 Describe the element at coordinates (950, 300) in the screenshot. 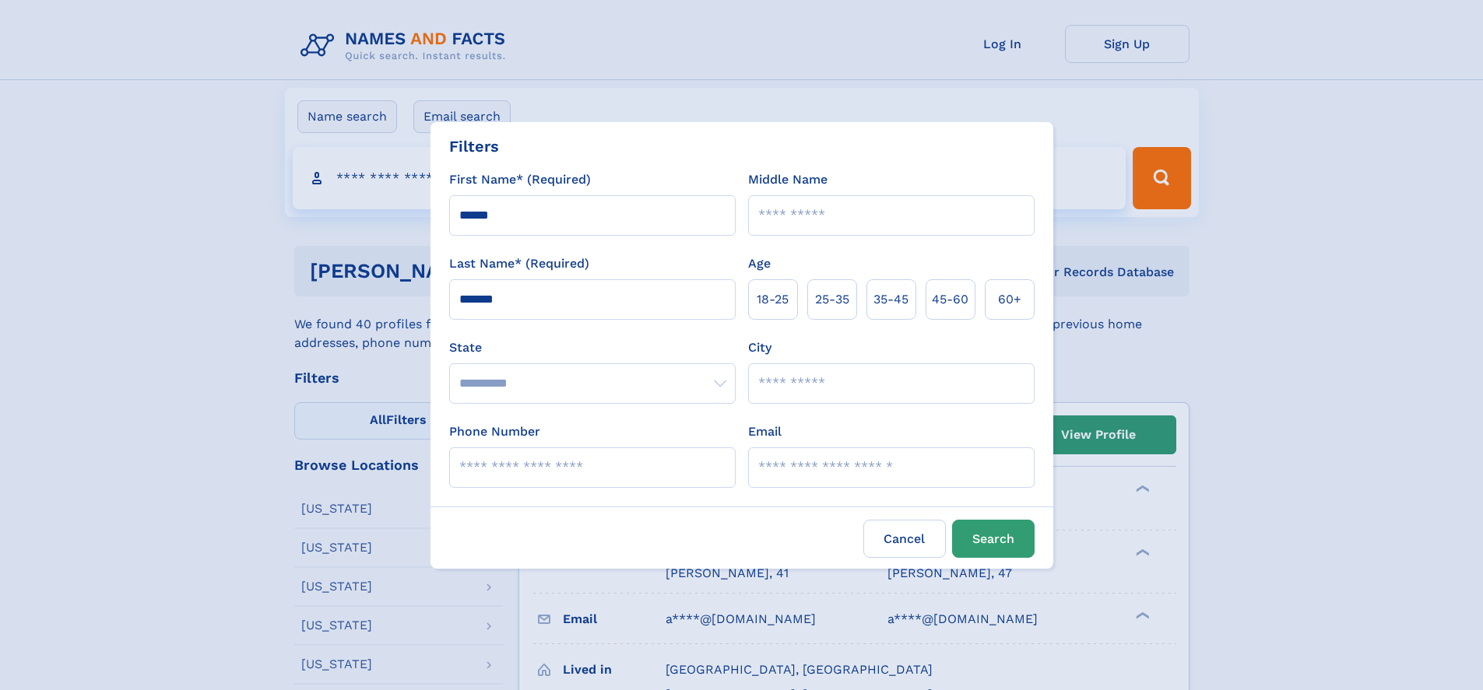

I see `span: 45‑60` at that location.